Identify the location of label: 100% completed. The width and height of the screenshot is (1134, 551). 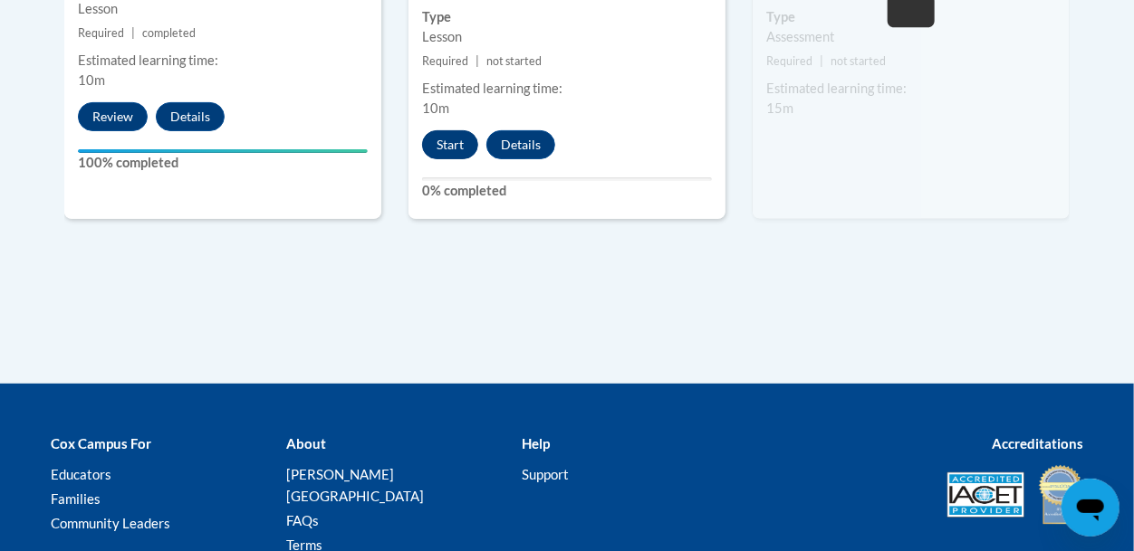
(223, 163).